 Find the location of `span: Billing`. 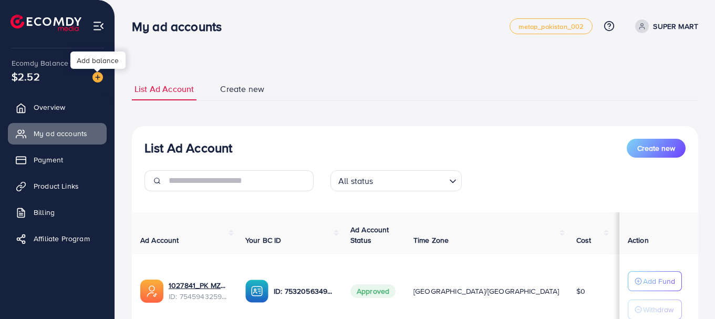

span: Billing is located at coordinates (44, 212).